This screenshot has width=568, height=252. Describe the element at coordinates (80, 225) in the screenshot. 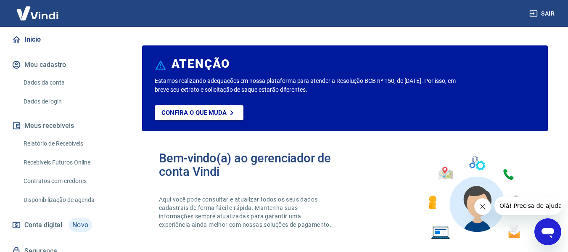

I see `span: Novo` at that location.